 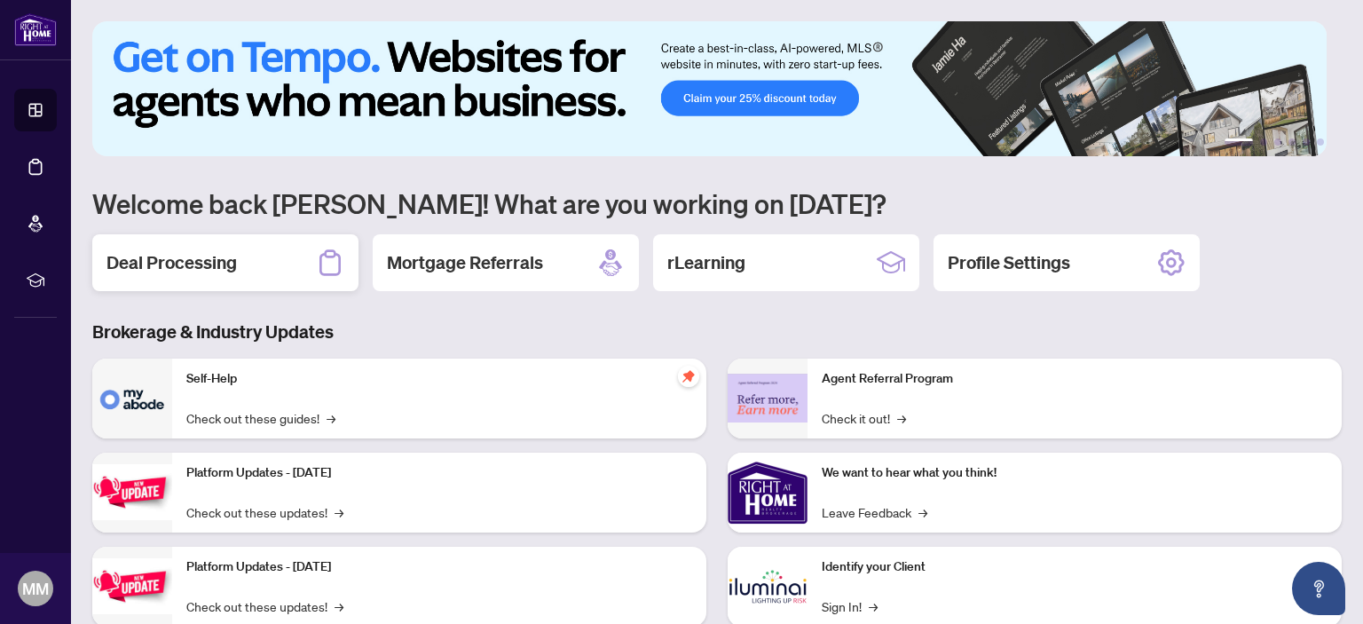 What do you see at coordinates (35, 588) in the screenshot?
I see `span: MM` at bounding box center [35, 588].